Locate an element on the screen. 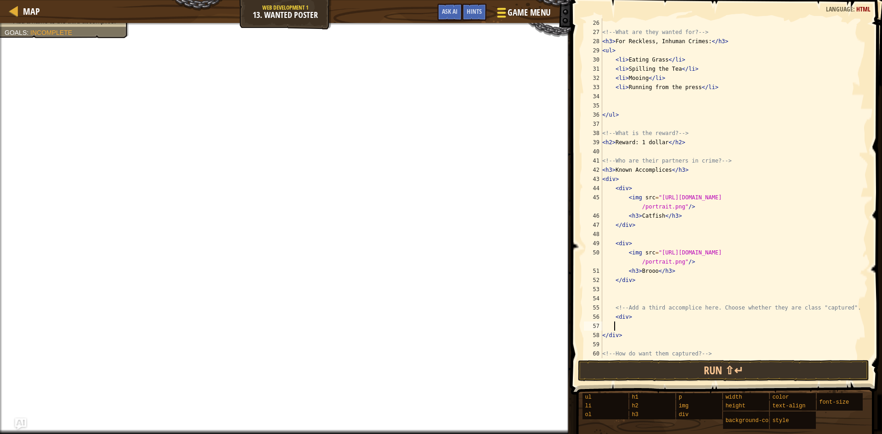 This screenshot has width=882, height=434. div: 48 is located at coordinates (593, 234).